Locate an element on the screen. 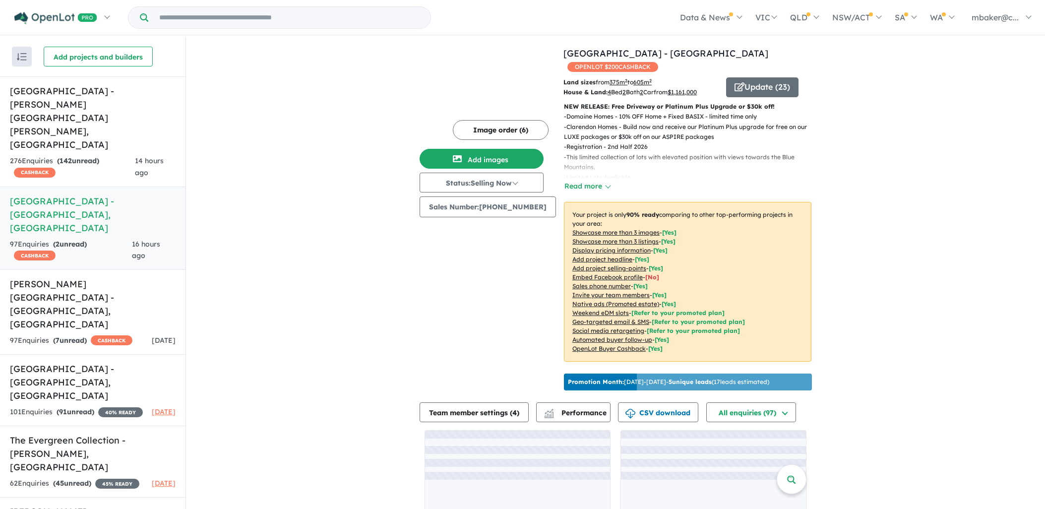  p: - Clarendon Homes - Build now and receive our Platinum Plus upgrade for free on our LUXE packages... is located at coordinates (691, 132).